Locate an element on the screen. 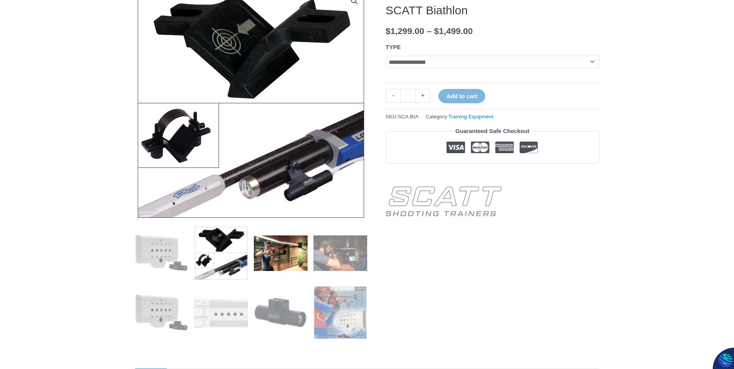 The image size is (734, 369). img: SCATT Biathlon is located at coordinates (162, 253).